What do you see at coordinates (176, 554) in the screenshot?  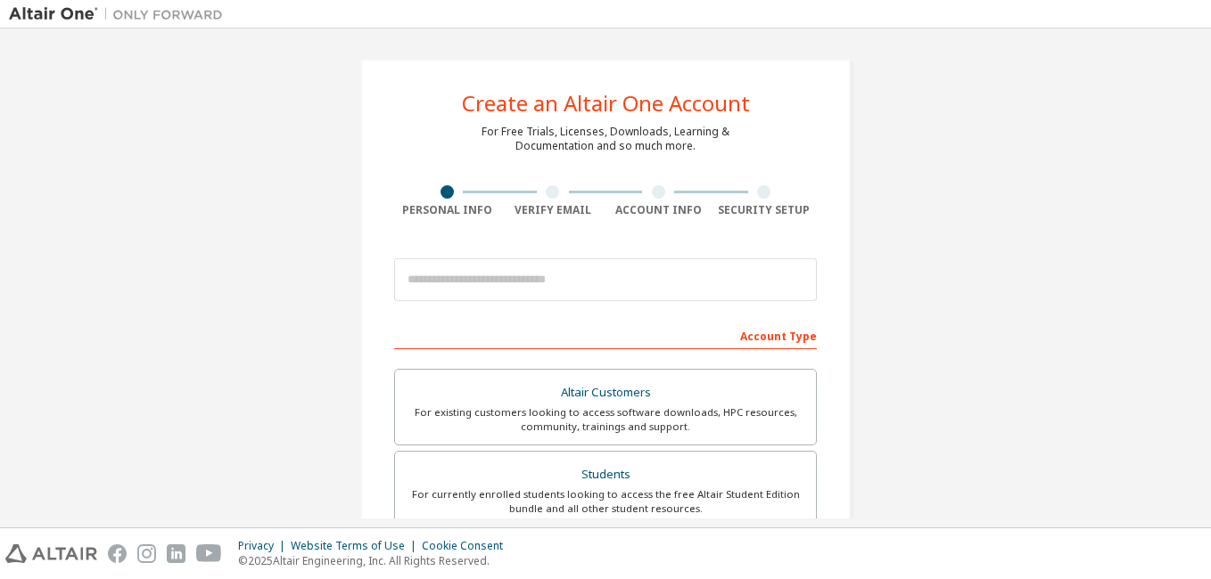 I see `img: linkedin.svg` at bounding box center [176, 554].